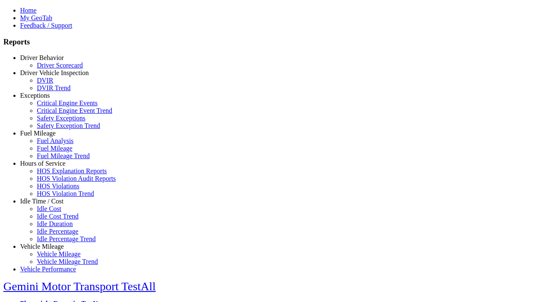  Describe the element at coordinates (58, 186) in the screenshot. I see `a: HOS Violations` at that location.